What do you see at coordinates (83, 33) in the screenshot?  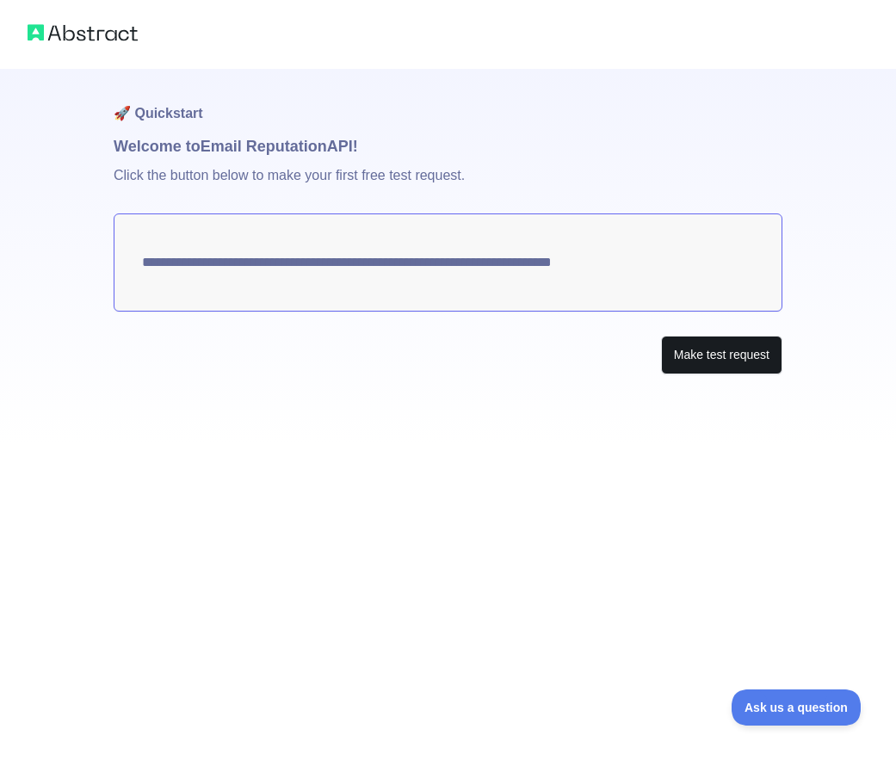 I see `img: Abstract logo` at bounding box center [83, 33].